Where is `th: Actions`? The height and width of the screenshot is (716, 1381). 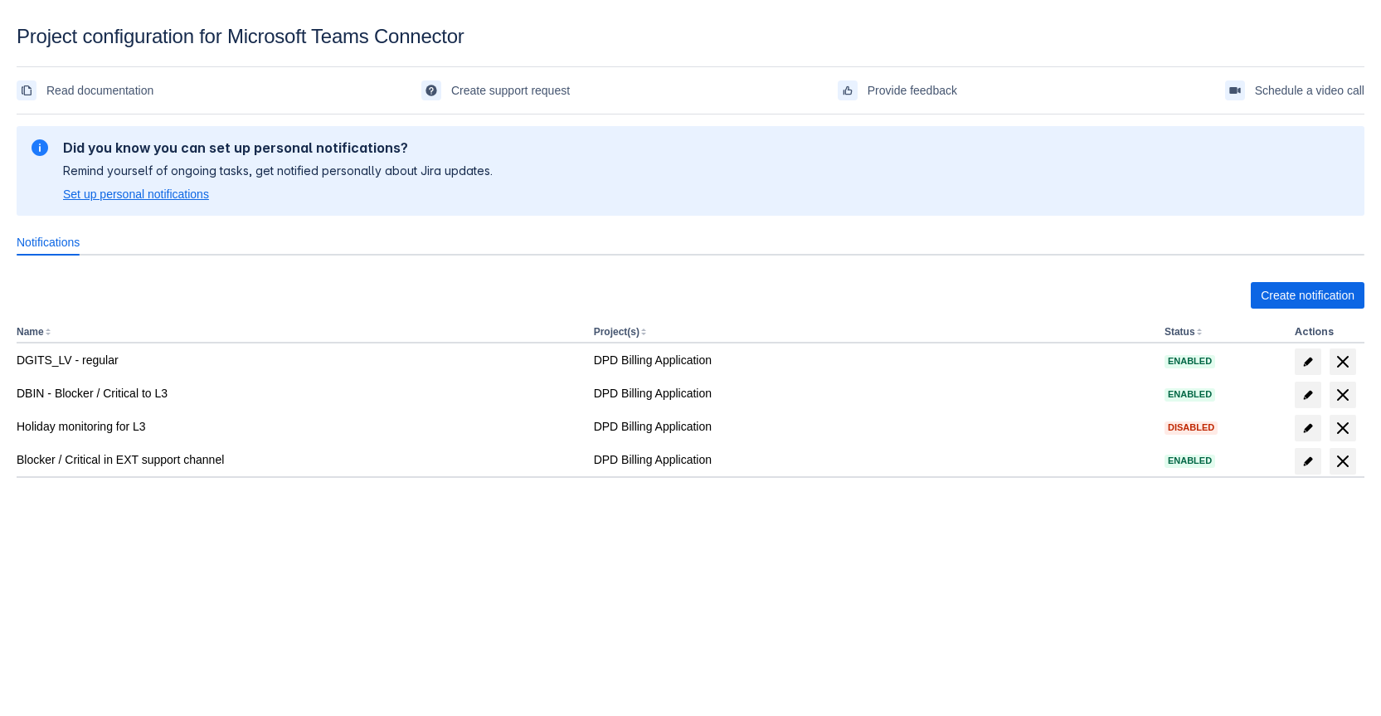 th: Actions is located at coordinates (1326, 333).